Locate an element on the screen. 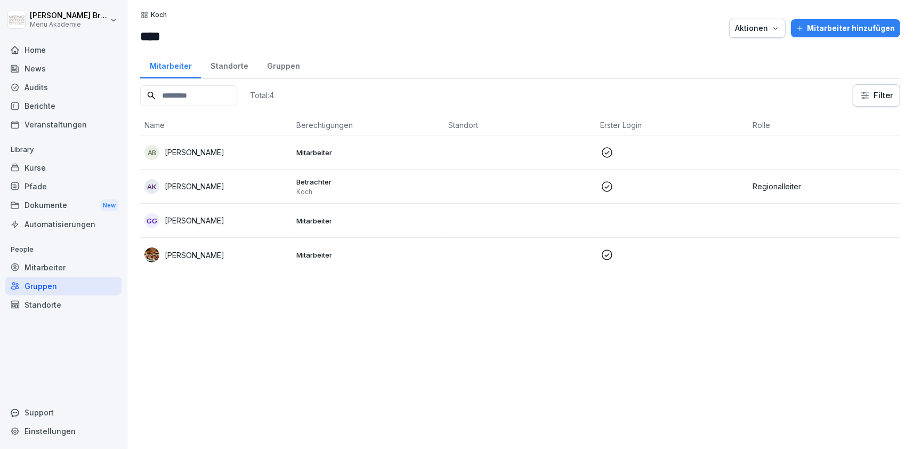  div: AB is located at coordinates (152, 153).